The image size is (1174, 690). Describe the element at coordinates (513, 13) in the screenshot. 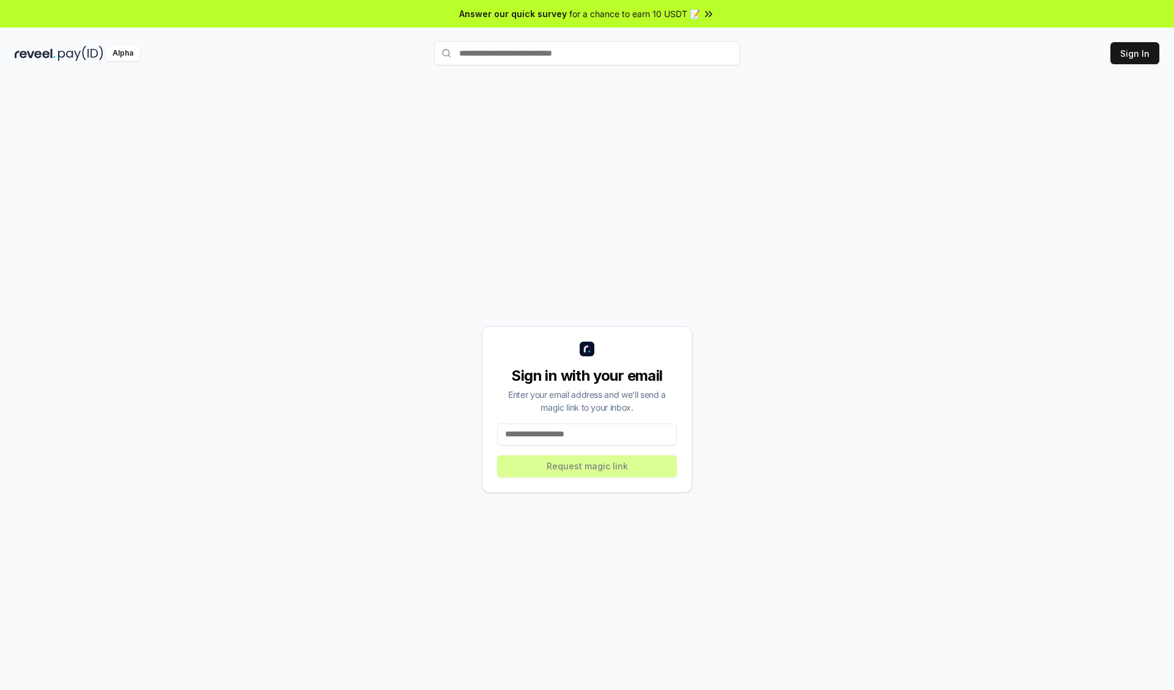

I see `span: Answer our quick survey` at that location.